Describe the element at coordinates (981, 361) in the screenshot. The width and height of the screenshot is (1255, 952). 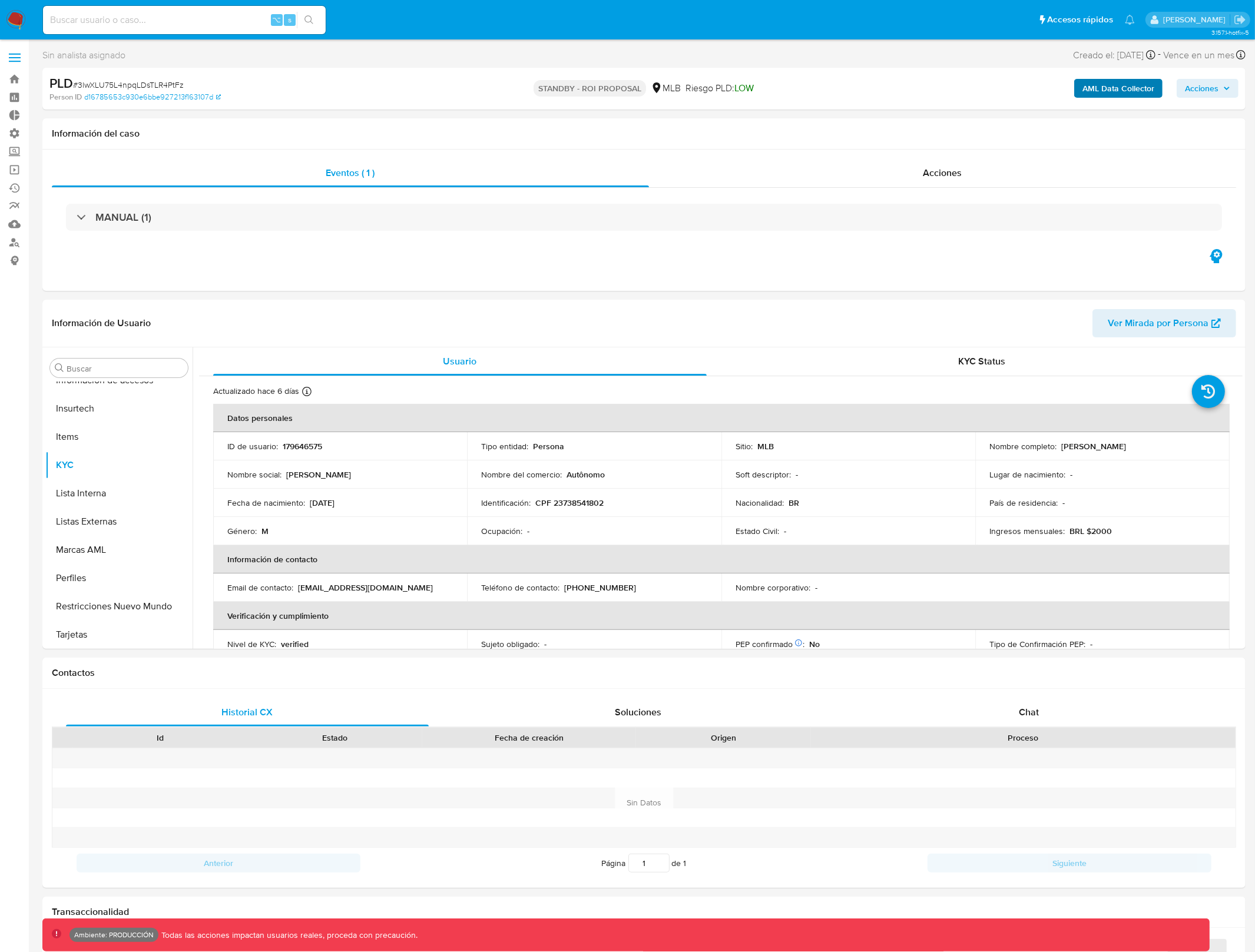
I see `span: KYC Status` at that location.